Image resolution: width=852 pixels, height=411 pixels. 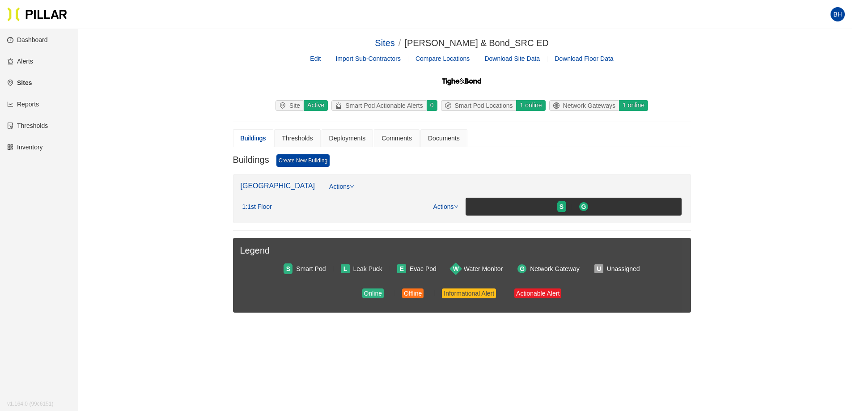 I want to click on a: Create New Building, so click(x=303, y=161).